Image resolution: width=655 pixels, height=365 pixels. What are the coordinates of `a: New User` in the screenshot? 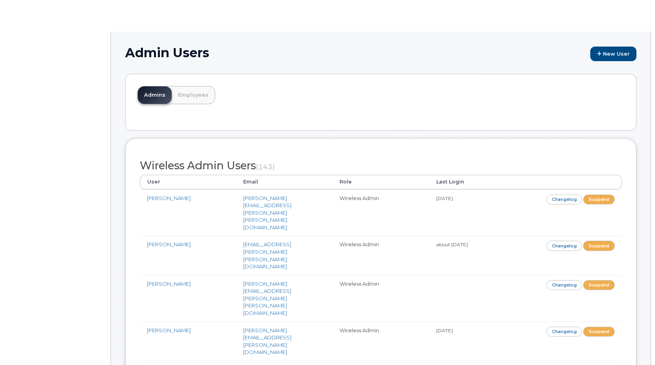 It's located at (613, 54).